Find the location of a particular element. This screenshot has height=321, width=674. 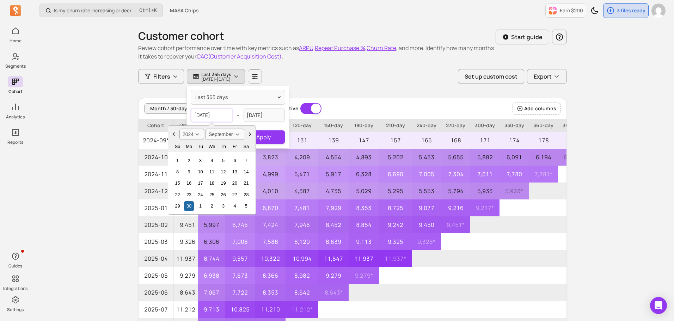

p: 7,304 is located at coordinates (455, 174).